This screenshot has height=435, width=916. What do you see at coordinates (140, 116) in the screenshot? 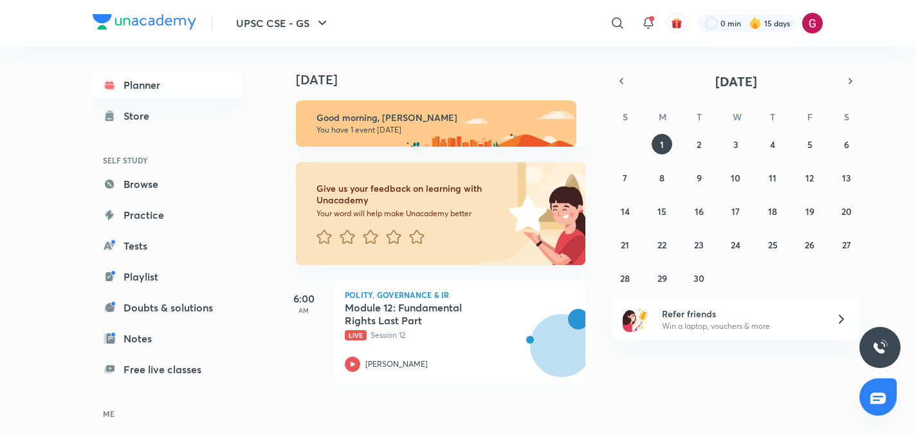
I see `div: Store` at bounding box center [140, 116].